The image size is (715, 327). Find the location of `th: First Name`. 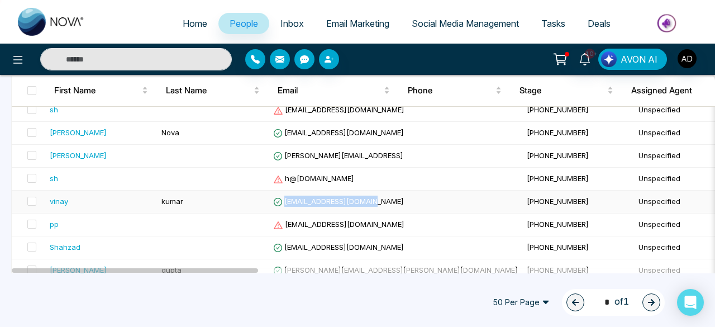

th: First Name is located at coordinates (101, 90).